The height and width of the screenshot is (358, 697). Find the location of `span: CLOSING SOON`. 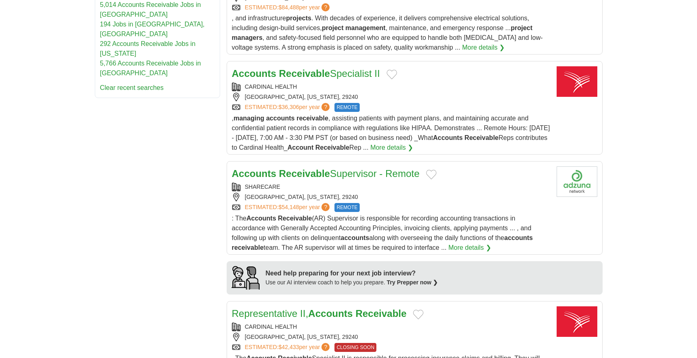

span: CLOSING SOON is located at coordinates (355, 347).